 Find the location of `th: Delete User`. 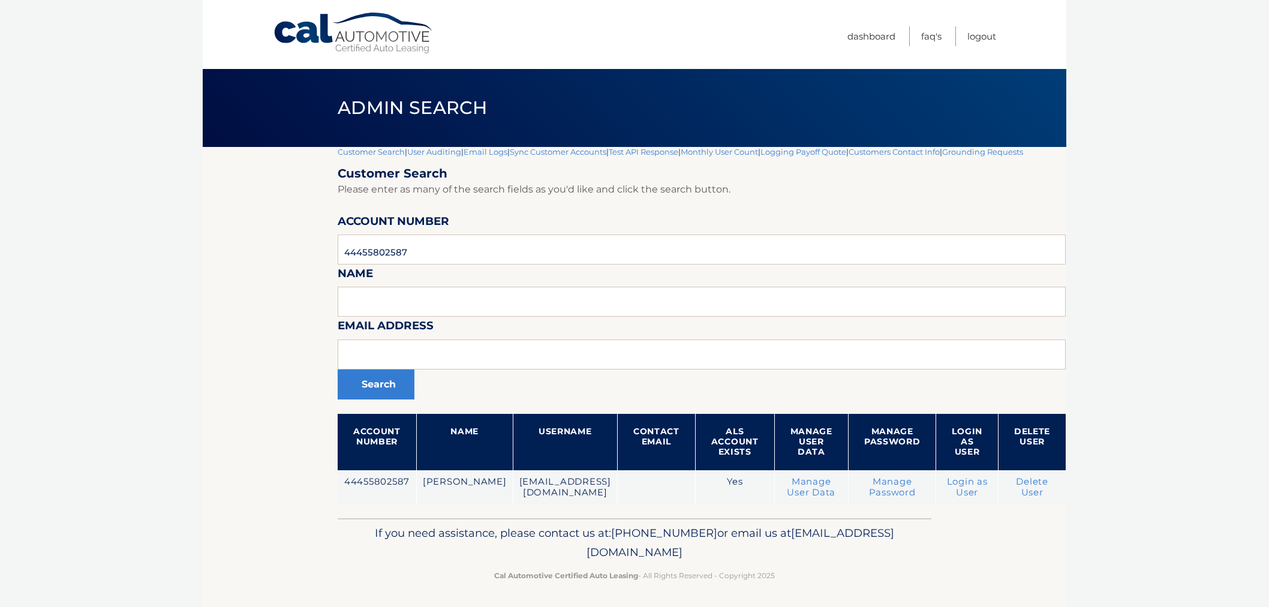

th: Delete User is located at coordinates (1031, 442).